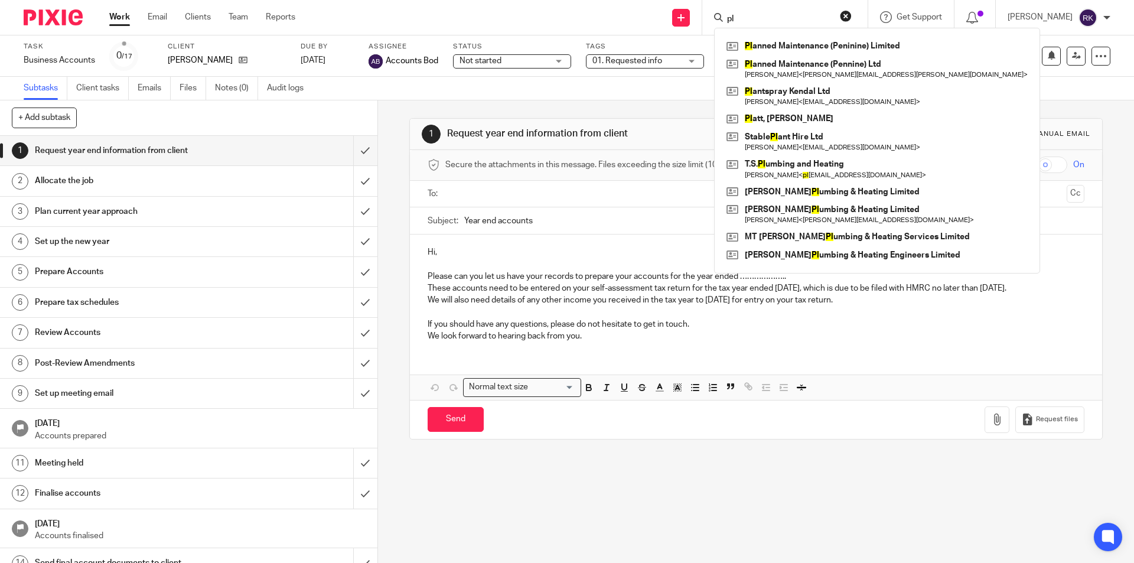 This screenshot has height=563, width=1134. Describe the element at coordinates (755, 288) in the screenshot. I see `p: These accounts need to be entered on your self-assessment tax return for the tax year ended [DATE...` at that location.